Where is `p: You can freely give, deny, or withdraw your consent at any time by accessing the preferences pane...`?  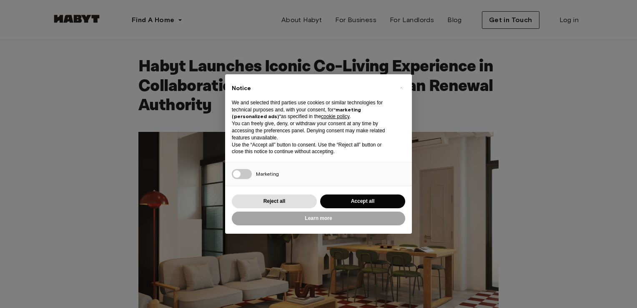
p: You can freely give, deny, or withdraw your consent at any time by accessing the preferences pane... is located at coordinates (312, 130).